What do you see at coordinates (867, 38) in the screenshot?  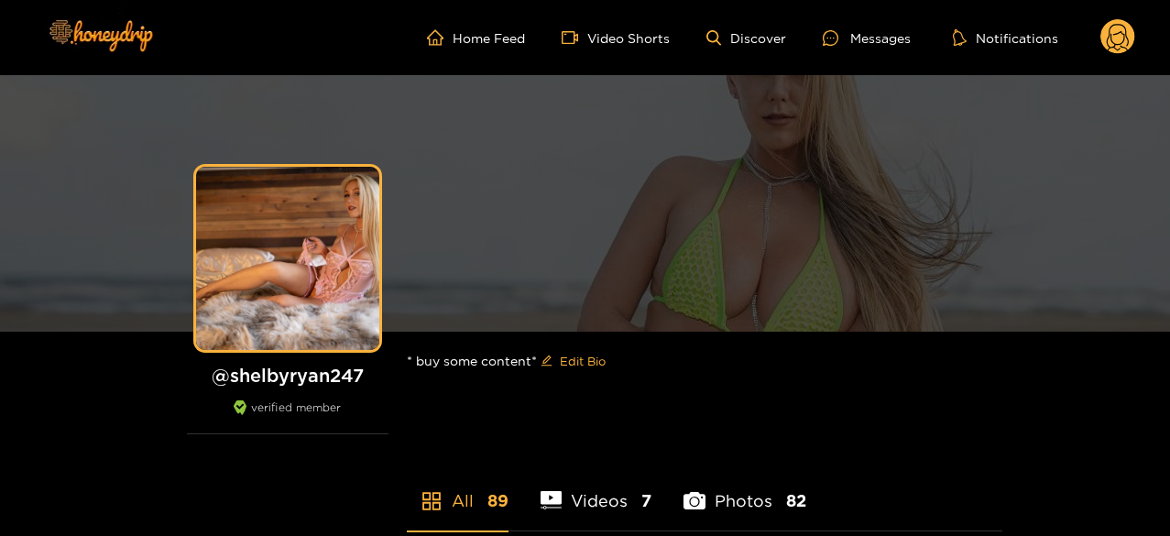 I see `div: Messages` at bounding box center [867, 38].